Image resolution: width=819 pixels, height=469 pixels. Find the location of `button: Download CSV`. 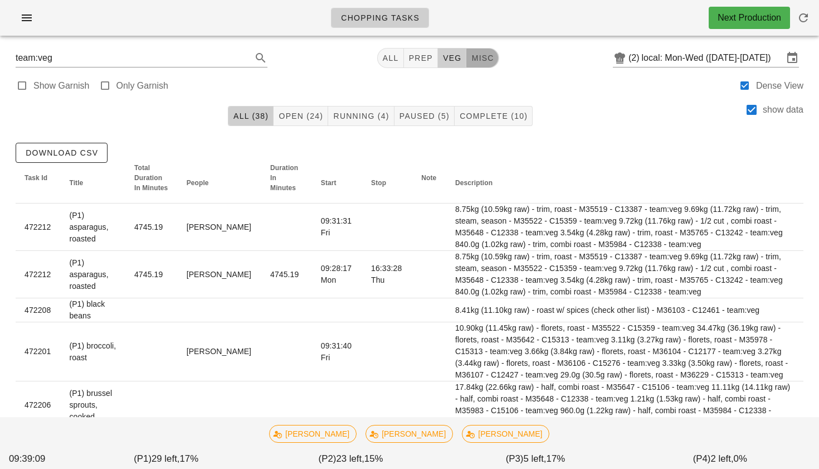

button: Download CSV is located at coordinates (61, 153).